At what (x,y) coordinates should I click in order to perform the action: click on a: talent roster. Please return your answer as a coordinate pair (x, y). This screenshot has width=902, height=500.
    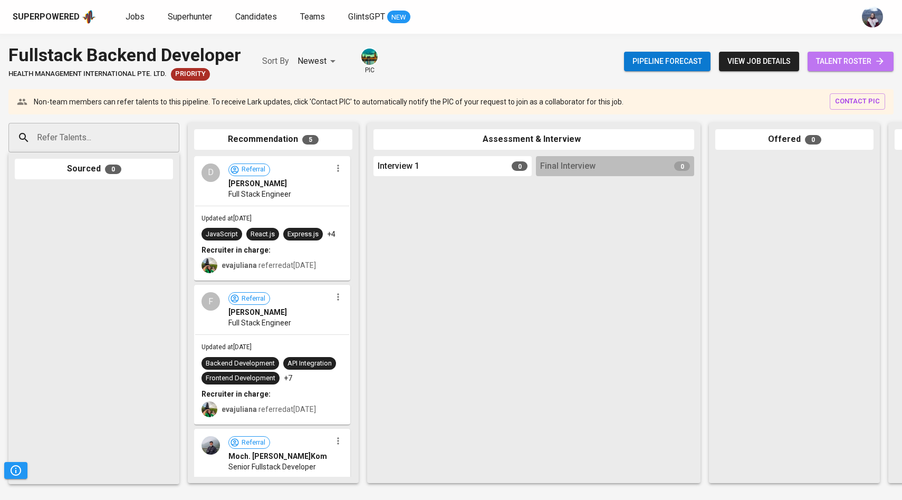
    Looking at the image, I should click on (850, 61).